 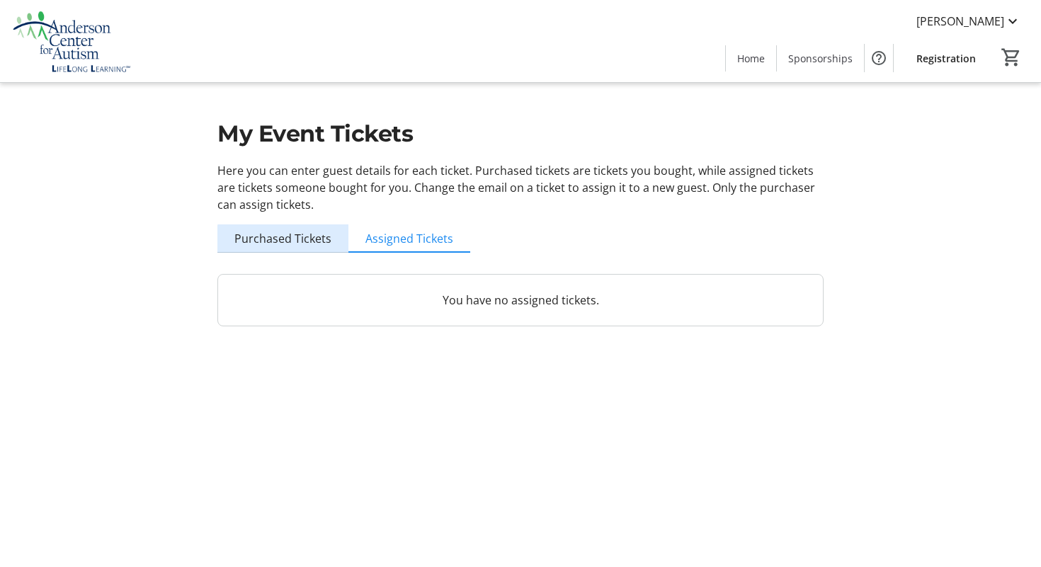 What do you see at coordinates (521, 188) in the screenshot?
I see `p: Here you can enter guest details for each ticket. Purchased tickets are tickets you bought, while...` at bounding box center [521, 188].